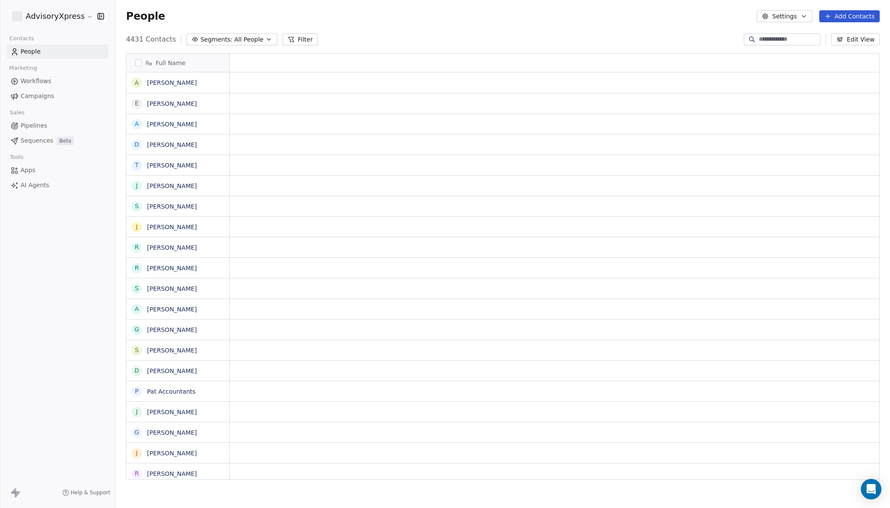 The width and height of the screenshot is (890, 508). What do you see at coordinates (37, 141) in the screenshot?
I see `span: Sequences` at bounding box center [37, 141].